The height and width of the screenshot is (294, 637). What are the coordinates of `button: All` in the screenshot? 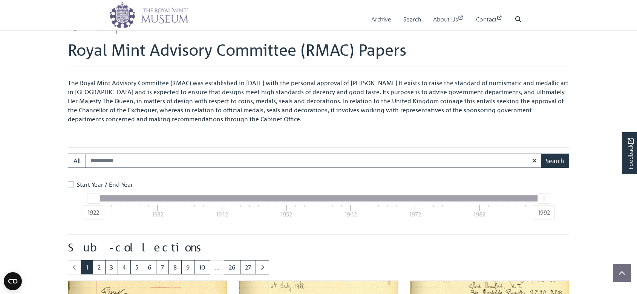 It's located at (77, 161).